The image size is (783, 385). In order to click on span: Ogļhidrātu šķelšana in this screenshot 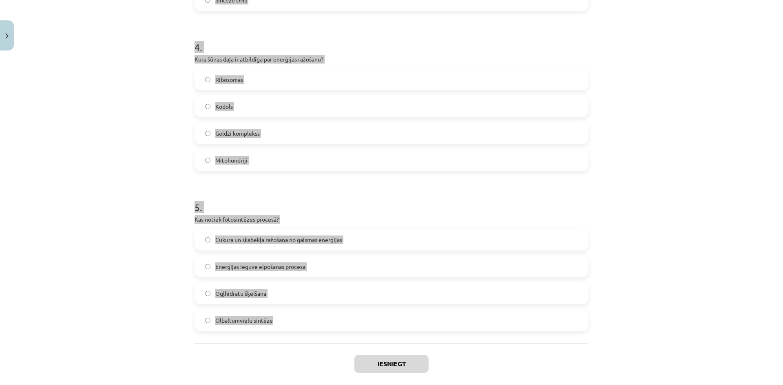, I will do `click(241, 294)`.